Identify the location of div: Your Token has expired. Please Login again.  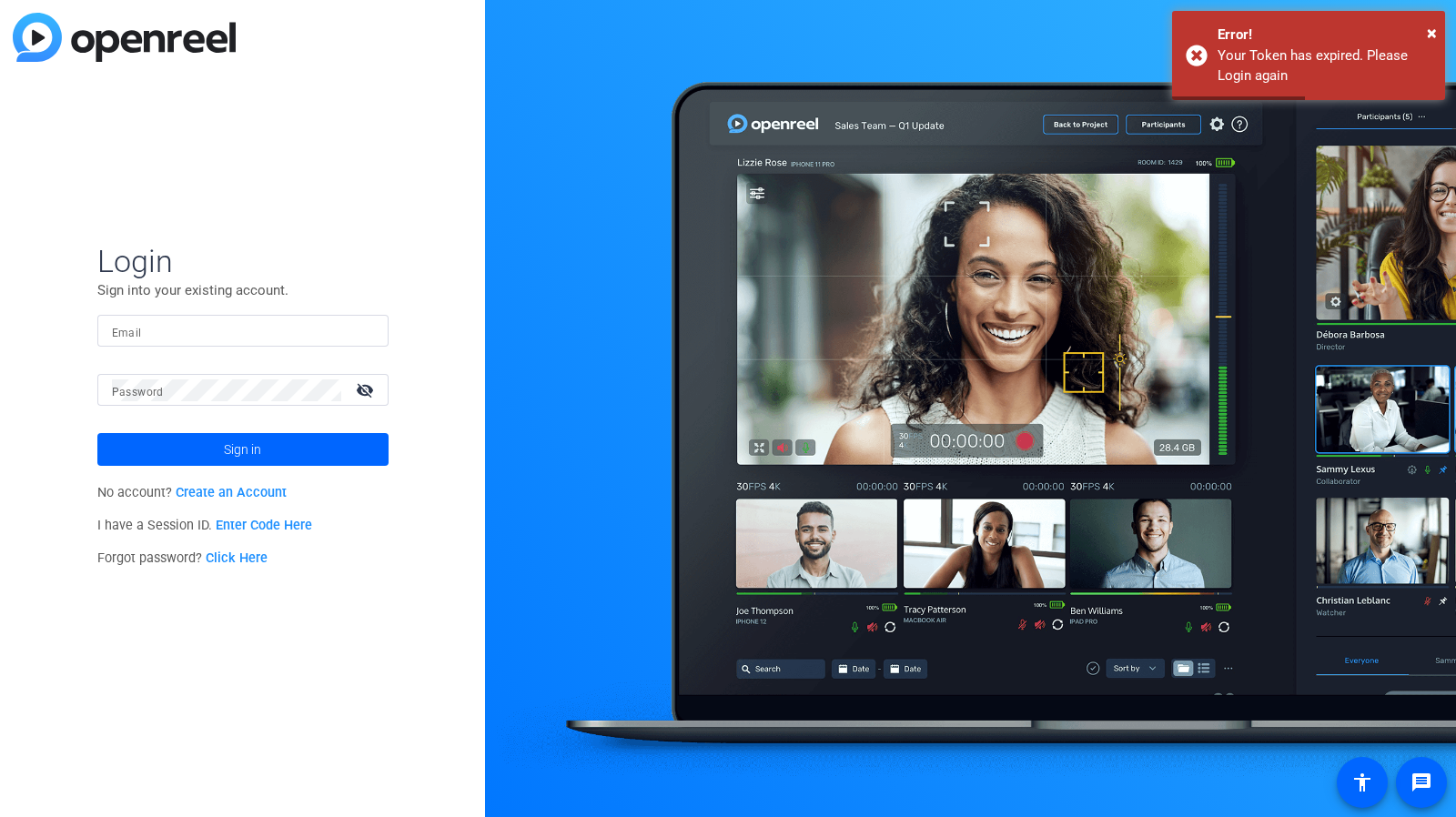
(1324, 65).